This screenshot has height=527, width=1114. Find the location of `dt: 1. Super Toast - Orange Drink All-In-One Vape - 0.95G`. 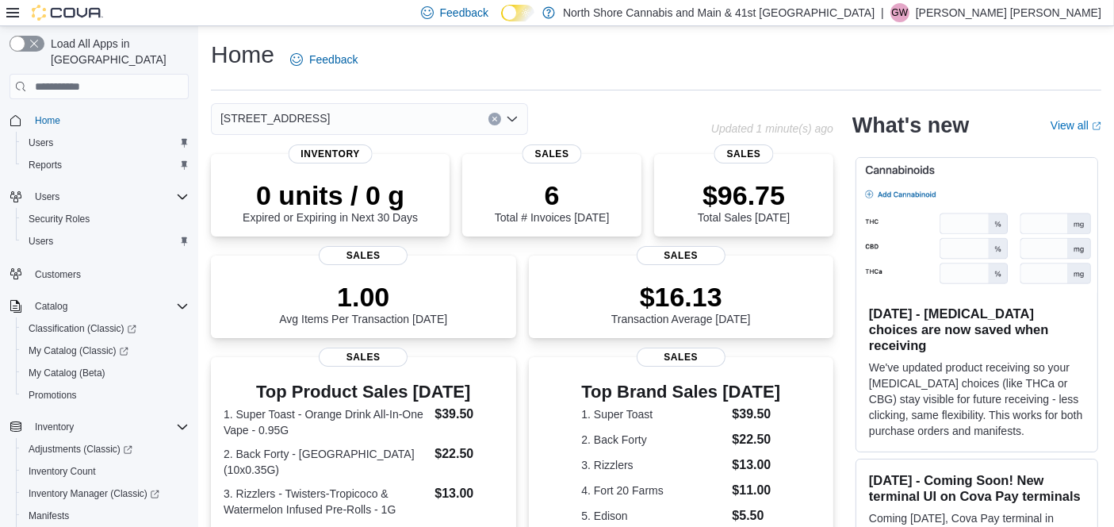

dt: 1. Super Toast - Orange Drink All-In-One Vape - 0.95G is located at coordinates (326, 422).